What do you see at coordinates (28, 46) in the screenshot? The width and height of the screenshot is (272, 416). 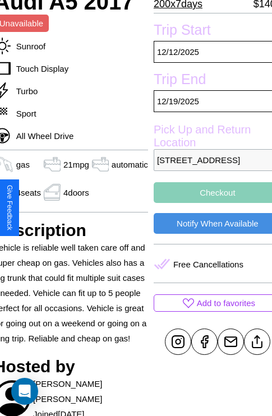 I see `p: Sunroof` at bounding box center [28, 46].